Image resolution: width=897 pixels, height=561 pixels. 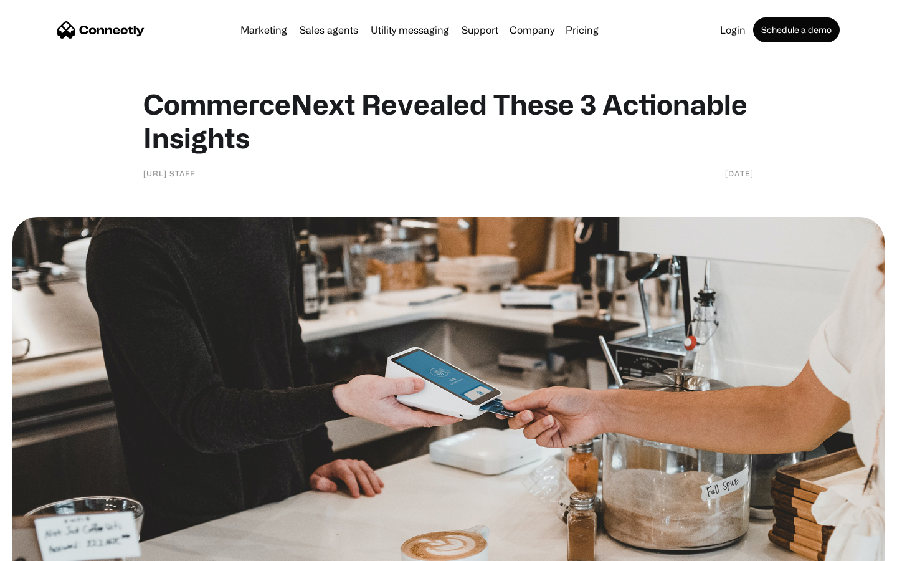 What do you see at coordinates (480, 30) in the screenshot?
I see `a: Support` at bounding box center [480, 30].